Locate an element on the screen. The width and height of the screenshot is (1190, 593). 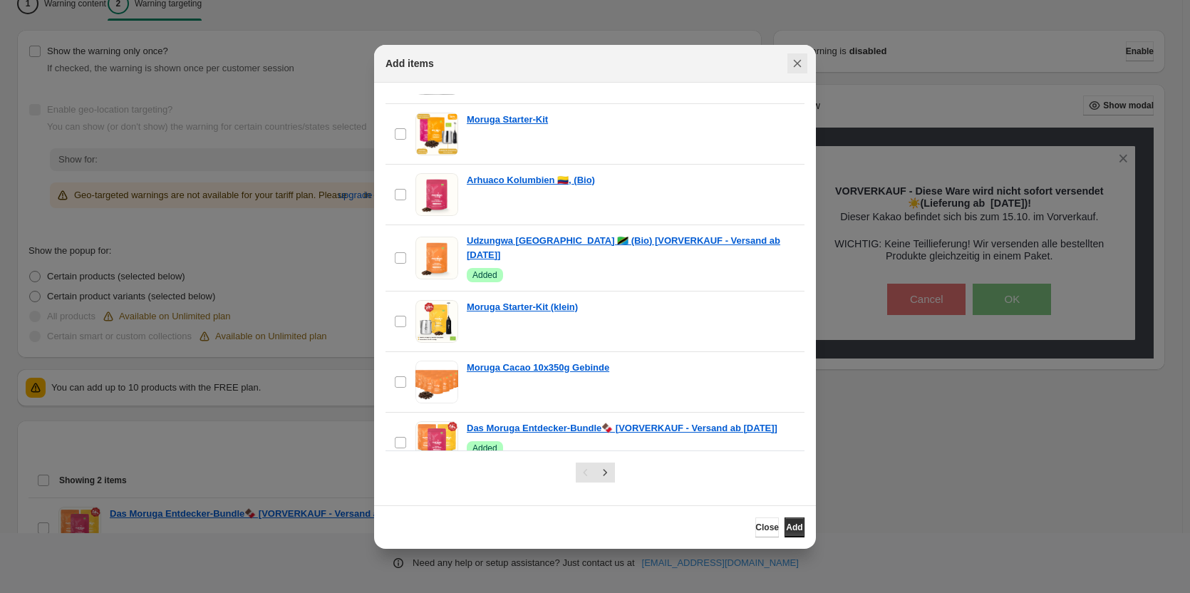
a: Arhuaco Kolumbien 🇨🇴, (Bio) is located at coordinates (531, 180).